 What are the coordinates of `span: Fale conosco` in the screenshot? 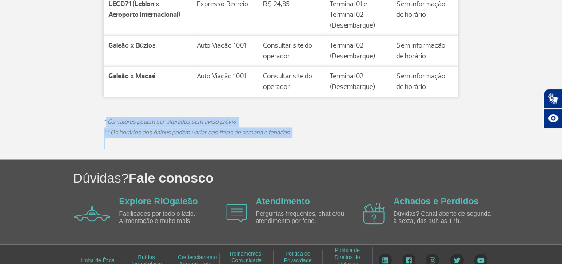 It's located at (171, 177).